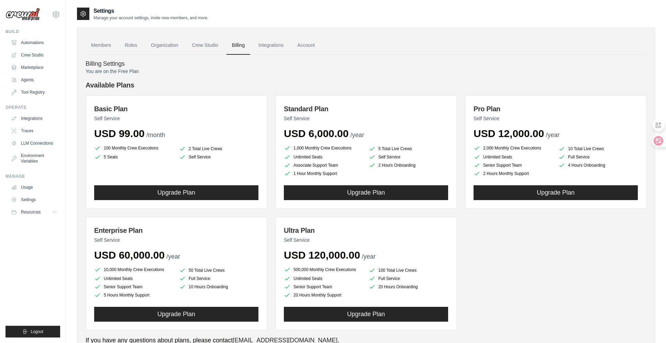 The image size is (666, 343). I want to click on h3: Pro Plan, so click(556, 109).